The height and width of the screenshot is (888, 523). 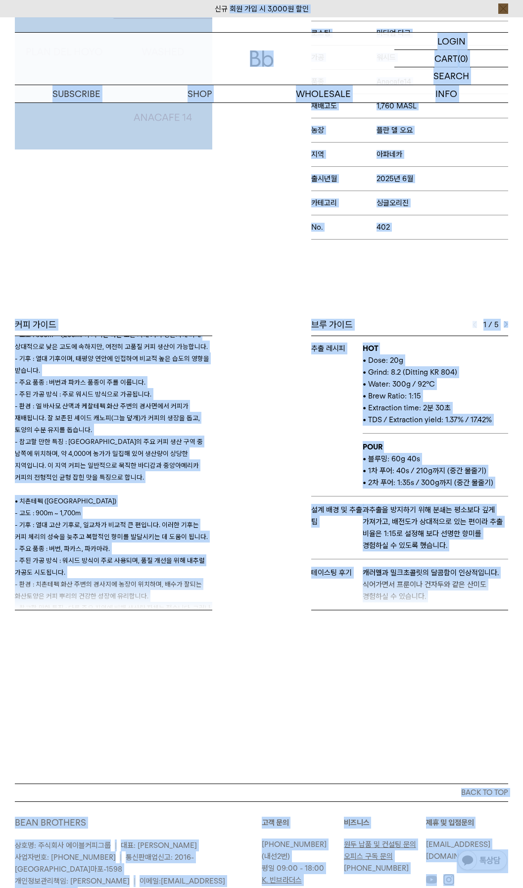 I want to click on span: 출시년월, so click(x=344, y=179).